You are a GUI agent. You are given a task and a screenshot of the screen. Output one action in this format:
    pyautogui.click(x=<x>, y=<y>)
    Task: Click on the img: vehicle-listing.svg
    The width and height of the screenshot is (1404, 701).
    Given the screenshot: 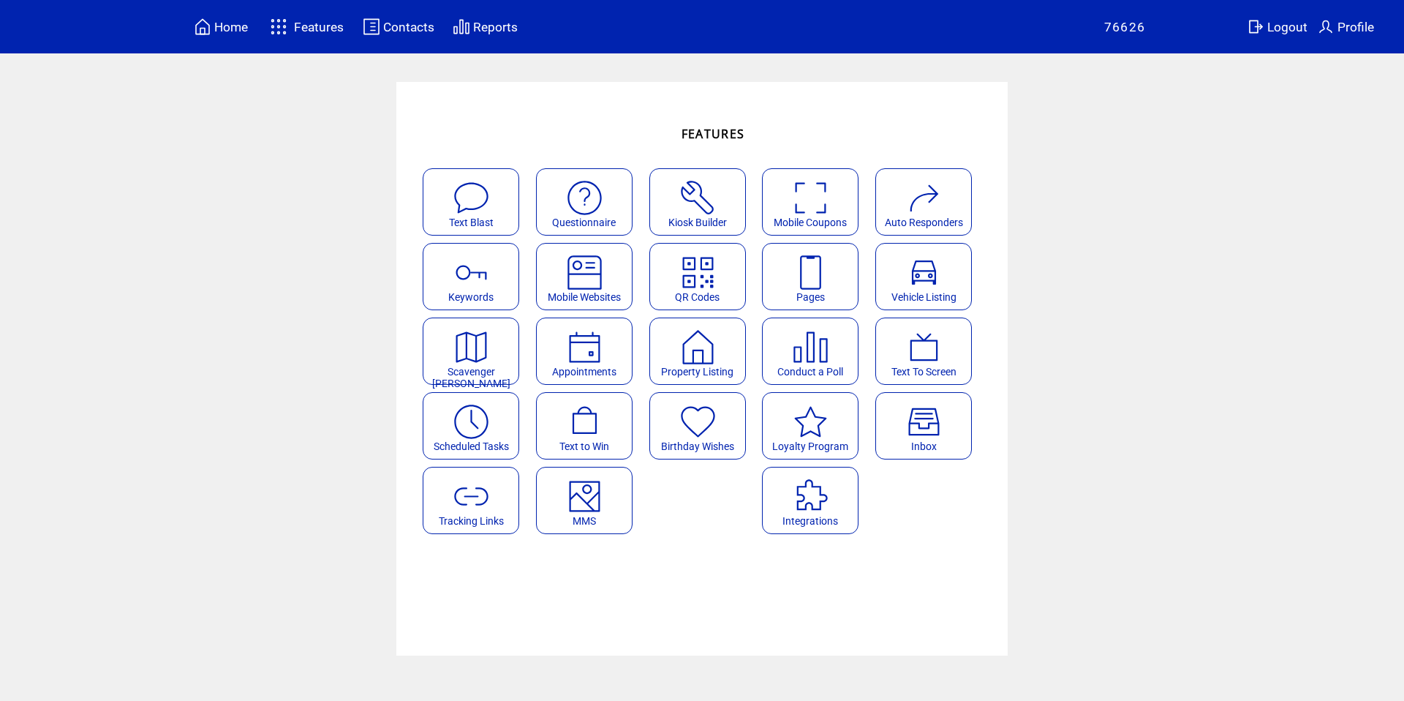 What is the action you would take?
    pyautogui.click(x=924, y=272)
    